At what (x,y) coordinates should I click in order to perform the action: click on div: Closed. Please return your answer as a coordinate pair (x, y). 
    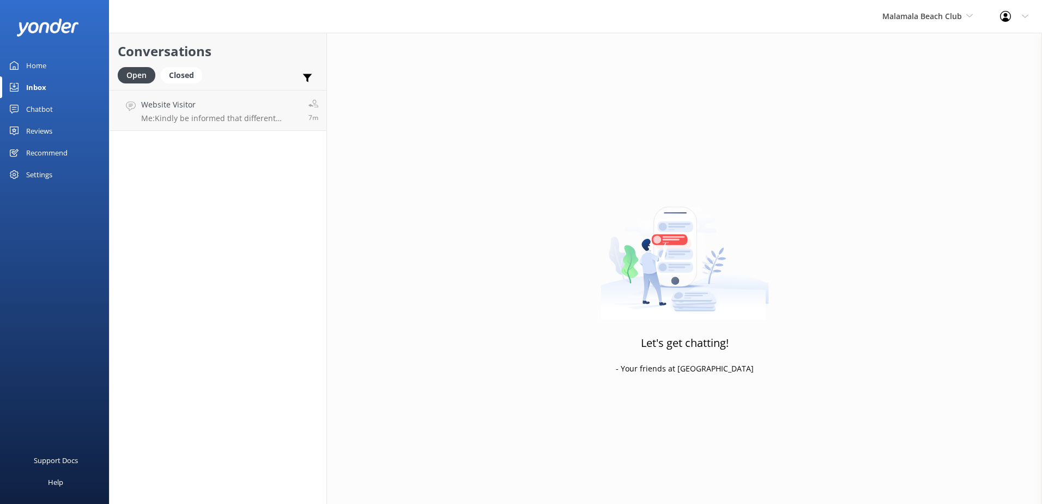
    Looking at the image, I should click on (181, 75).